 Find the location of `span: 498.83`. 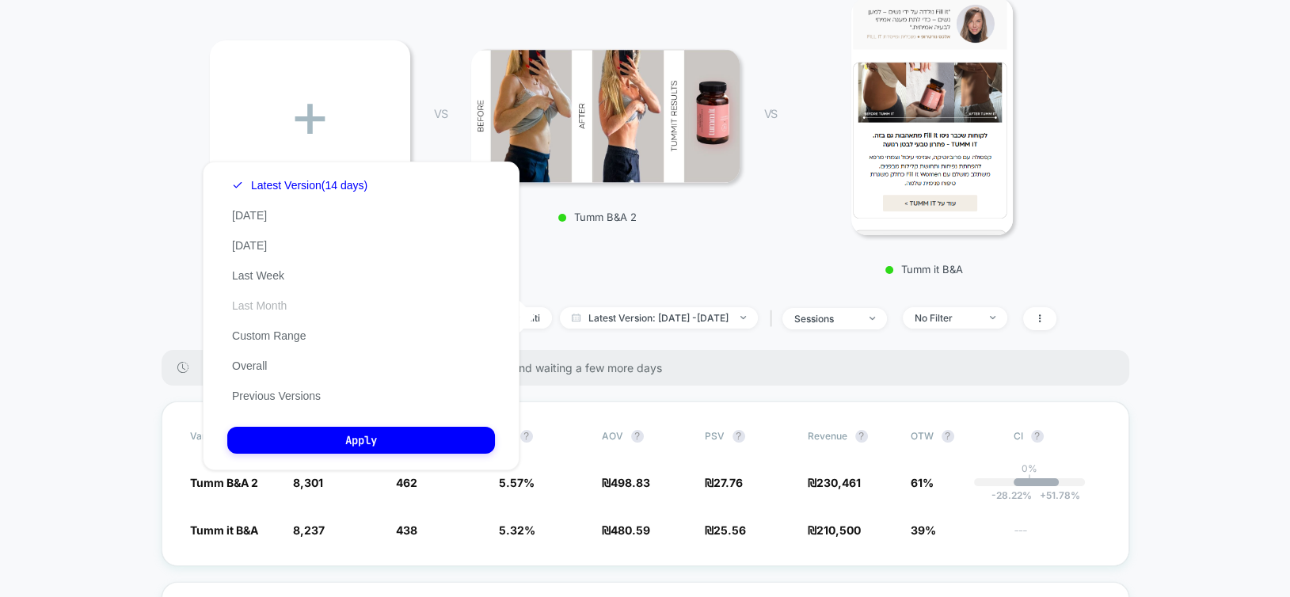

span: 498.83 is located at coordinates (630, 482).